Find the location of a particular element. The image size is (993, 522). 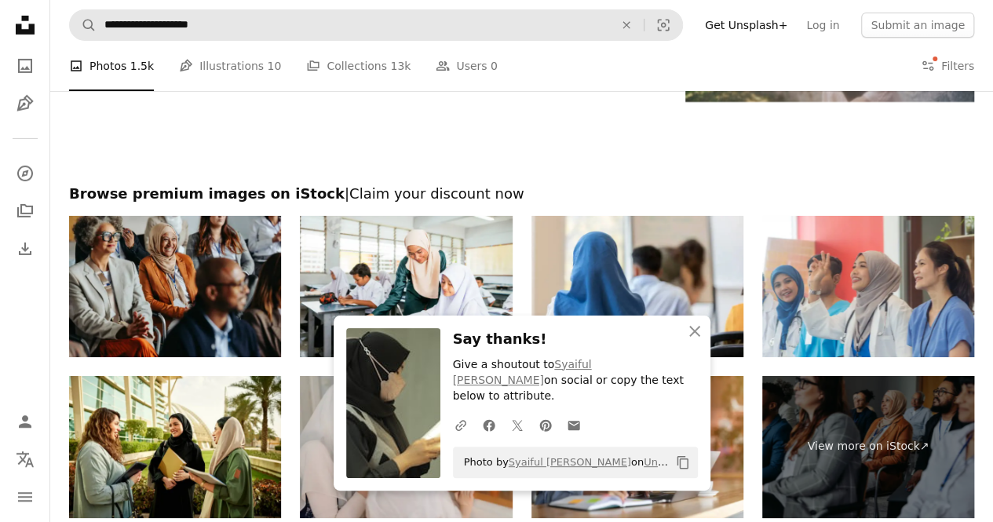

a: Photos is located at coordinates (25, 66).